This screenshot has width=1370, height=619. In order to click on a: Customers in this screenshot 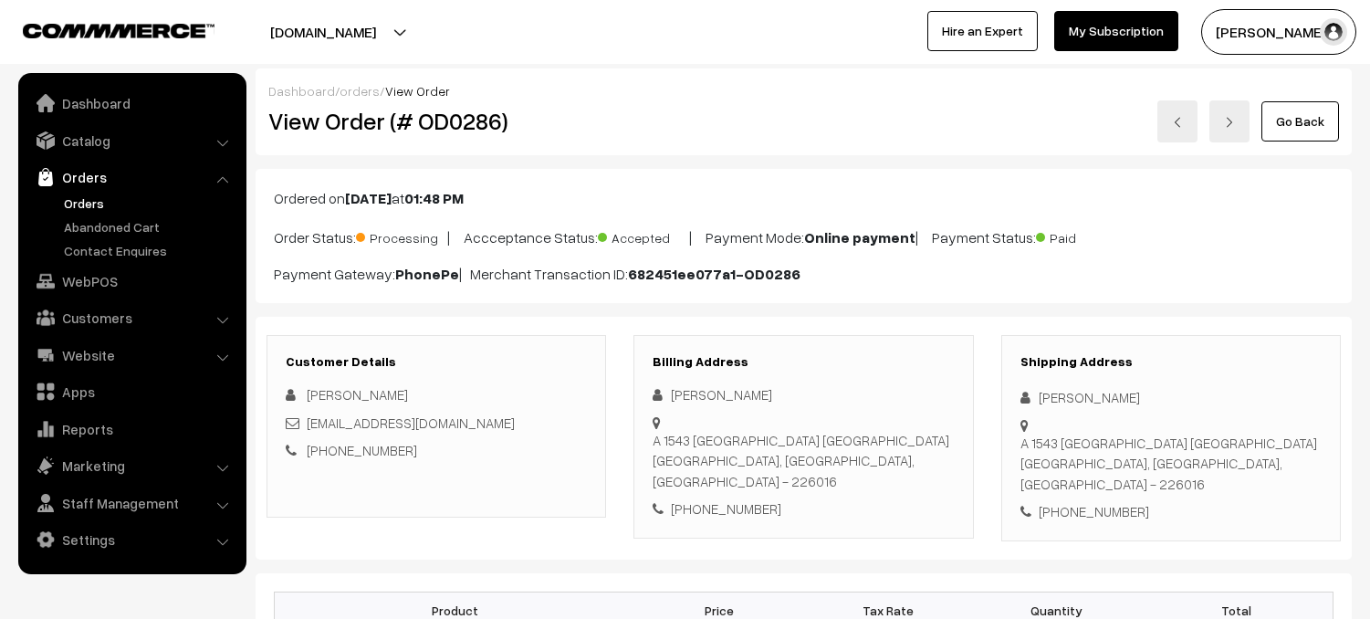, I will do `click(131, 318)`.